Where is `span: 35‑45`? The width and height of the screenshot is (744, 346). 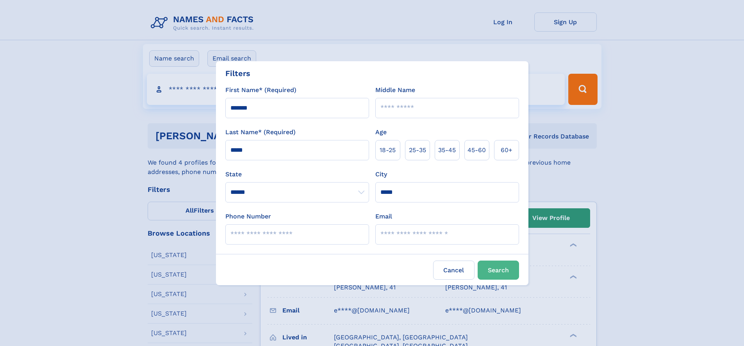
span: 35‑45 is located at coordinates (447, 150).